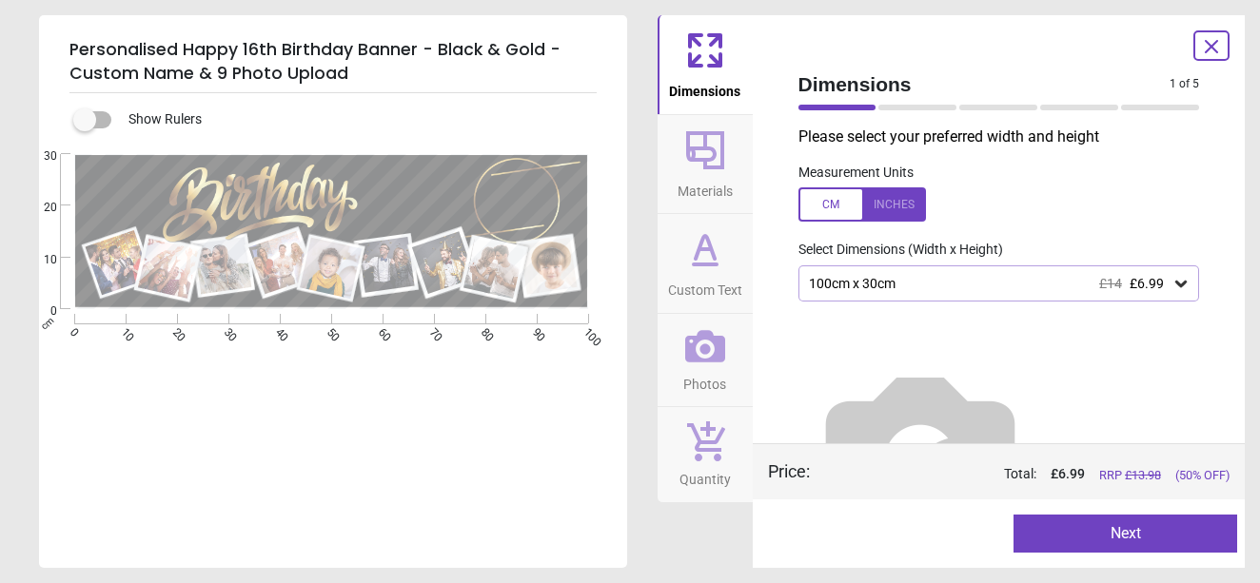 Image resolution: width=1260 pixels, height=583 pixels. Describe the element at coordinates (920, 454) in the screenshot. I see `img: Helper for size comparison` at that location.